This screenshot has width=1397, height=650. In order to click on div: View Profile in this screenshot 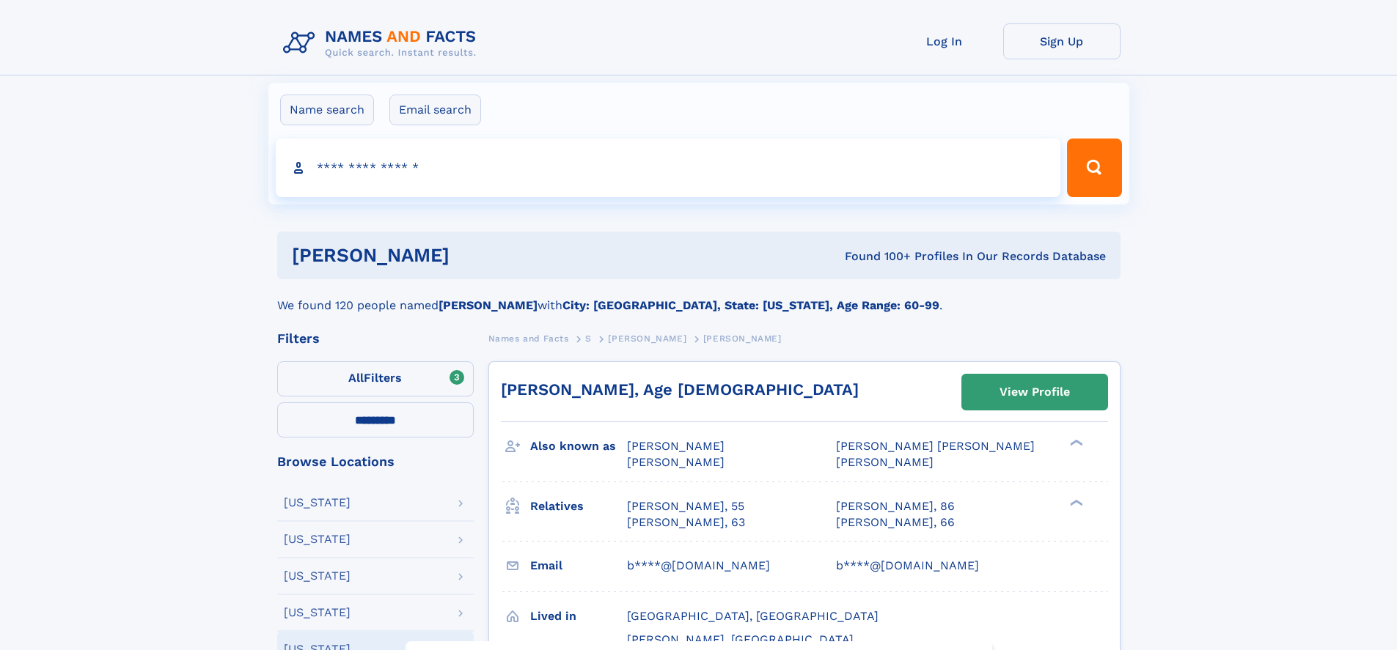, I will do `click(1035, 392)`.